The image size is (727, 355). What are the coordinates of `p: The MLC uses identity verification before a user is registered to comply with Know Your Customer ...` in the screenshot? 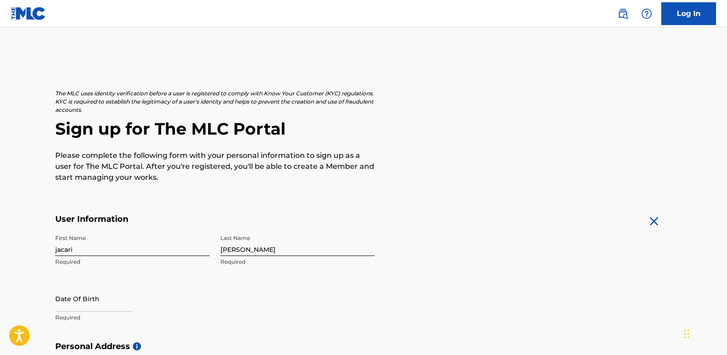 It's located at (215, 102).